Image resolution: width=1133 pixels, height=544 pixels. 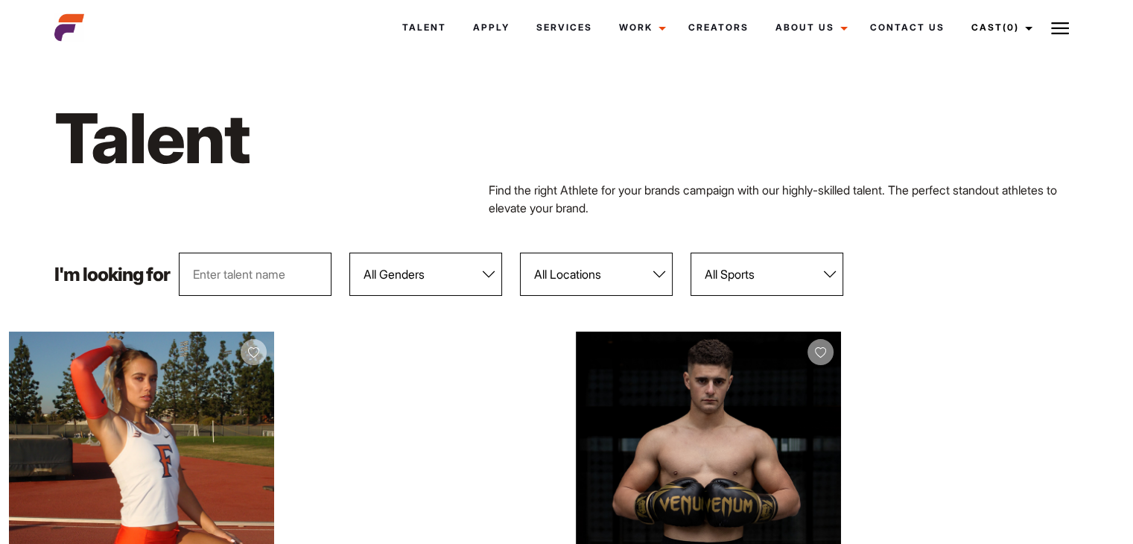 What do you see at coordinates (69, 28) in the screenshot?
I see `img: cropped-aefm-brand-fav-22-square.png` at bounding box center [69, 28].